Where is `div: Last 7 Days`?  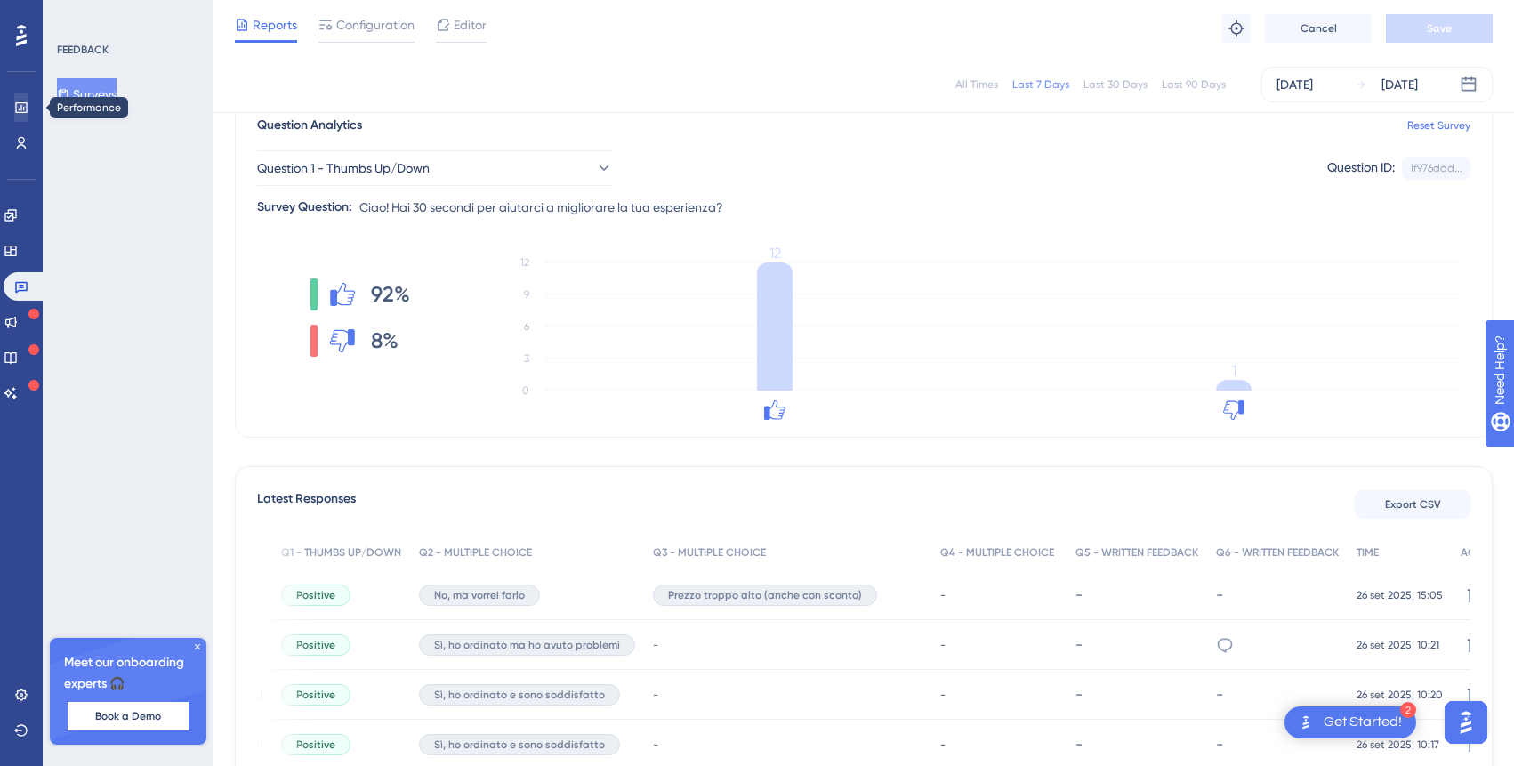 div: Last 7 Days is located at coordinates (1040, 84).